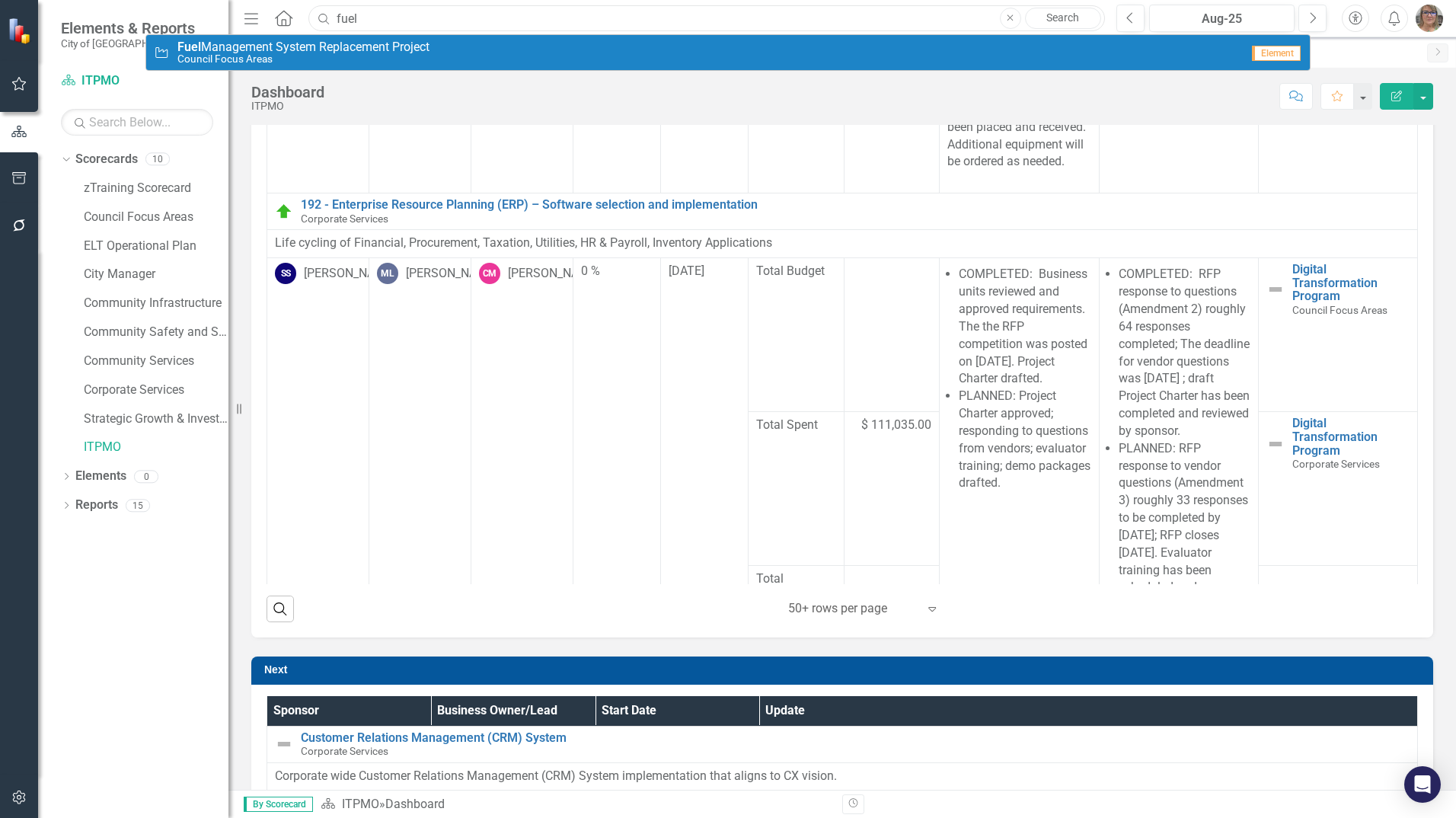 The image size is (1456, 818). Describe the element at coordinates (285, 274) in the screenshot. I see `div: SS` at that location.